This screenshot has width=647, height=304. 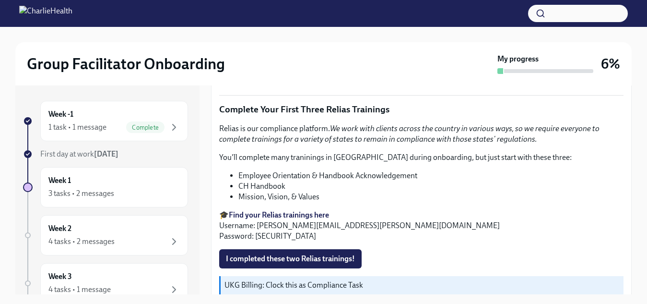 What do you see at coordinates (518, 59) in the screenshot?
I see `strong: My progress` at bounding box center [518, 59].